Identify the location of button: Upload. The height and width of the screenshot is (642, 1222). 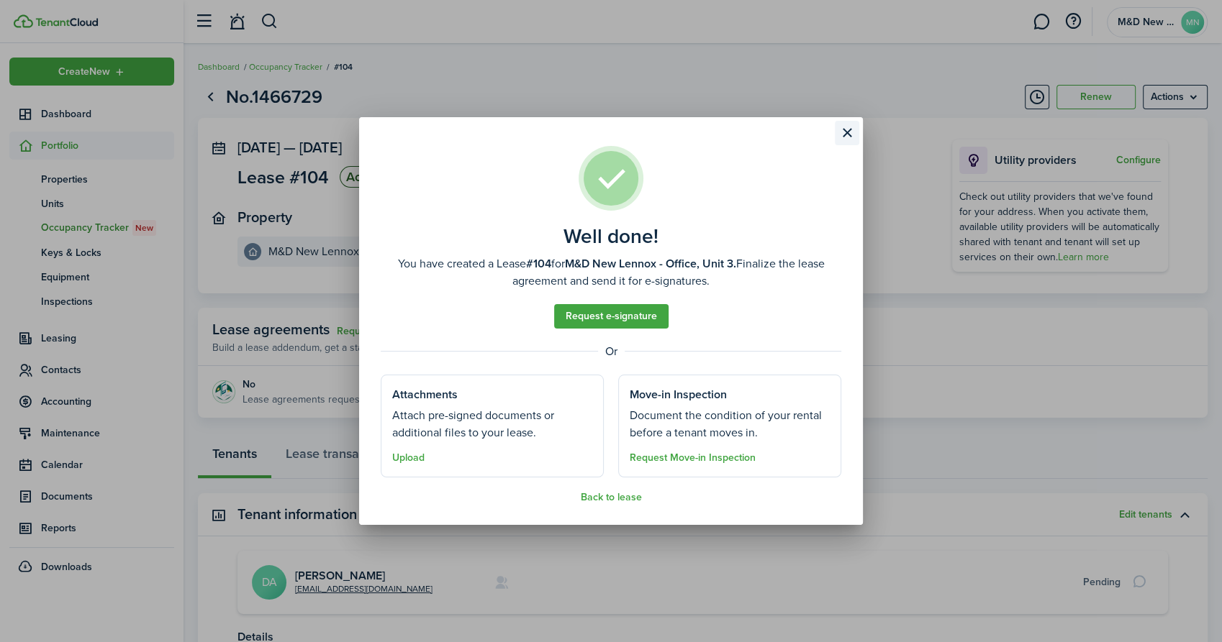
(408, 458).